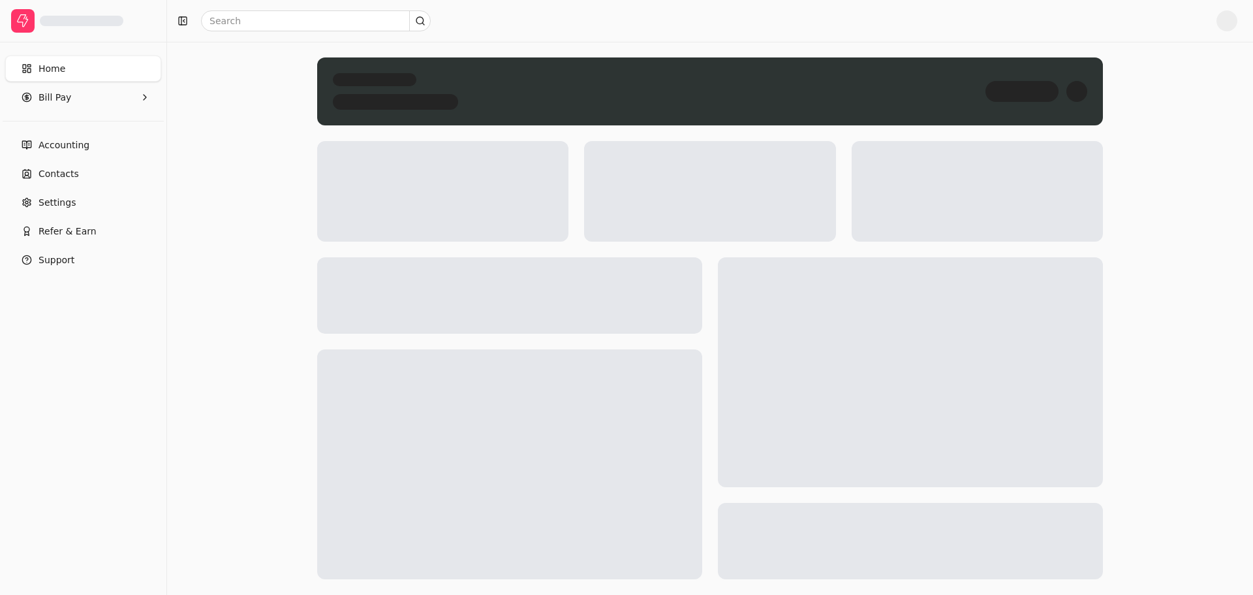 The image size is (1253, 595). Describe the element at coordinates (83, 202) in the screenshot. I see `a: Settings` at that location.